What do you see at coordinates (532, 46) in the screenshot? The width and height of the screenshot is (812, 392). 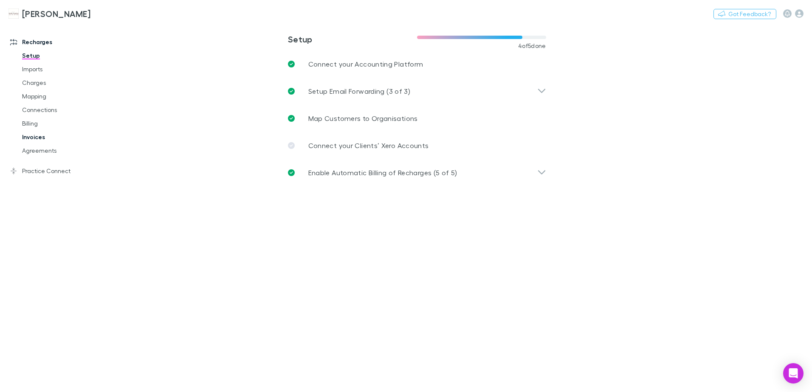 I see `span: 4 of 5 done` at bounding box center [532, 46].